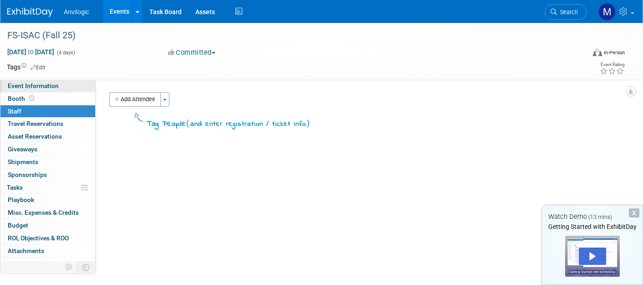 The image size is (643, 285). Describe the element at coordinates (614, 52) in the screenshot. I see `div: In-Person` at that location.